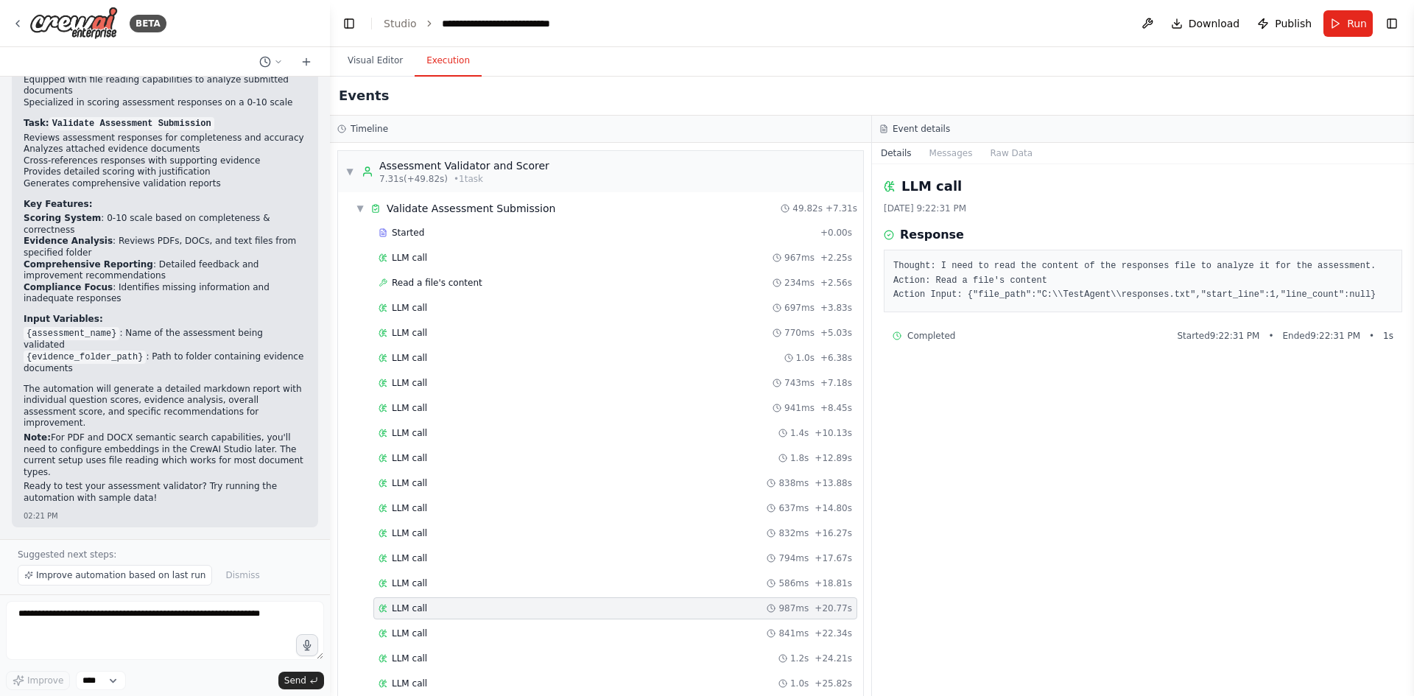 Image resolution: width=1414 pixels, height=696 pixels. Describe the element at coordinates (799, 308) in the screenshot. I see `span: 697ms` at that location.